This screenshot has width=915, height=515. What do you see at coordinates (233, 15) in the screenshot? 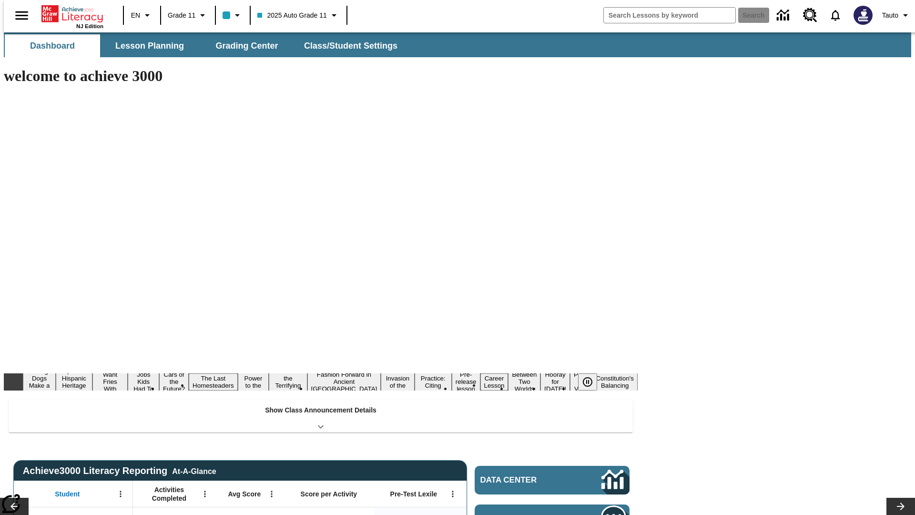
I see `button: Class color is light blue. Change class color` at bounding box center [233, 15].